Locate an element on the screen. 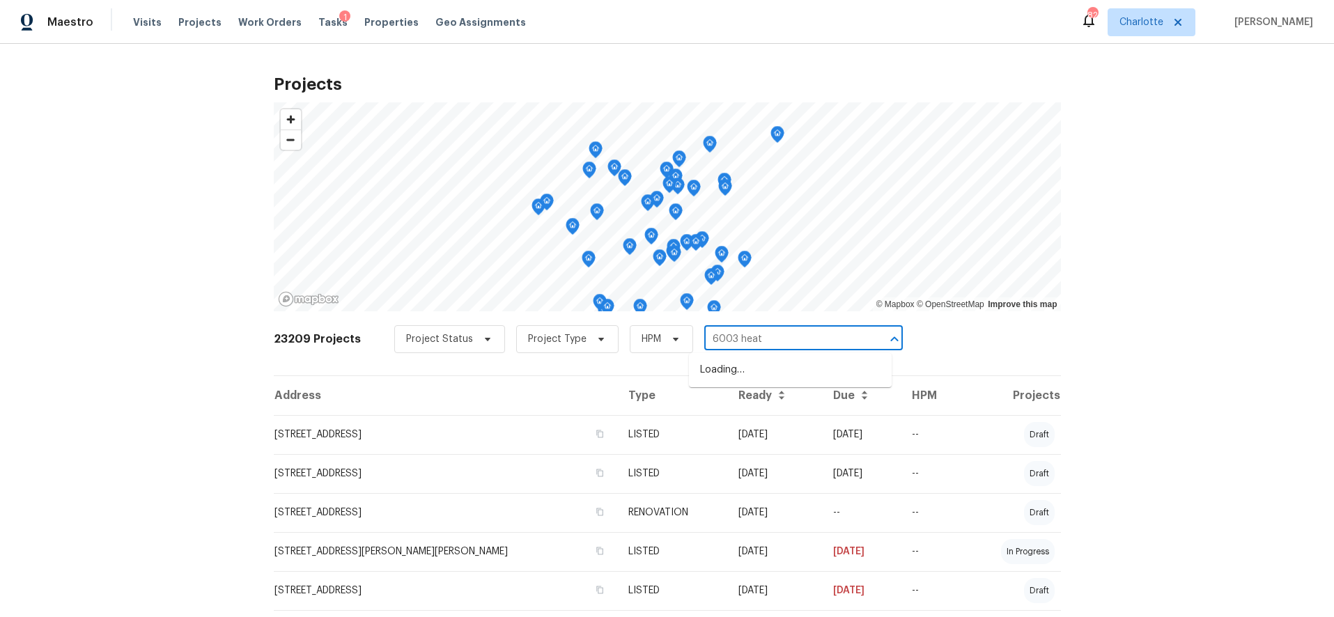 Image resolution: width=1334 pixels, height=617 pixels. th: Address is located at coordinates (446, 396).